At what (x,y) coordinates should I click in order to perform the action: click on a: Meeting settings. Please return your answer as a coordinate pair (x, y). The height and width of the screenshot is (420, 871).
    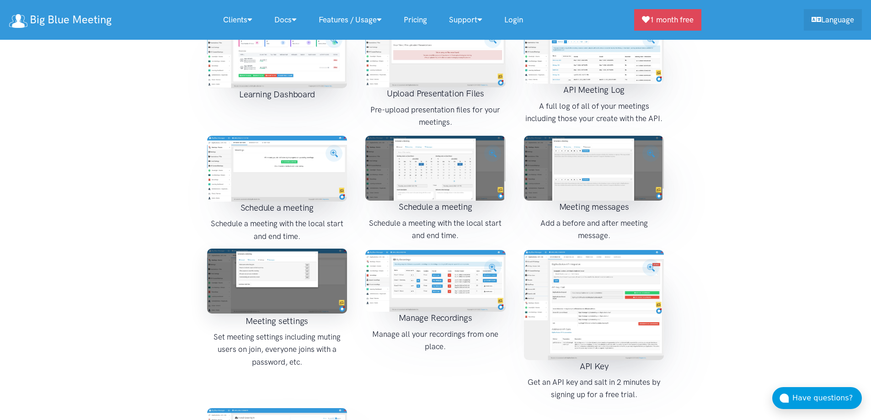
    Looking at the image, I should click on (277, 282).